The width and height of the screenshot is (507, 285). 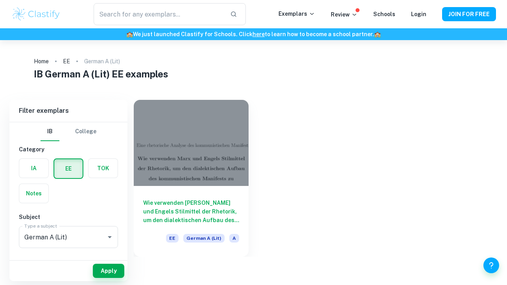 What do you see at coordinates (253, 34) in the screenshot?
I see `h6: We just launched Clastify for Schools. Click to learn how to become a school partner.` at bounding box center [253, 34].